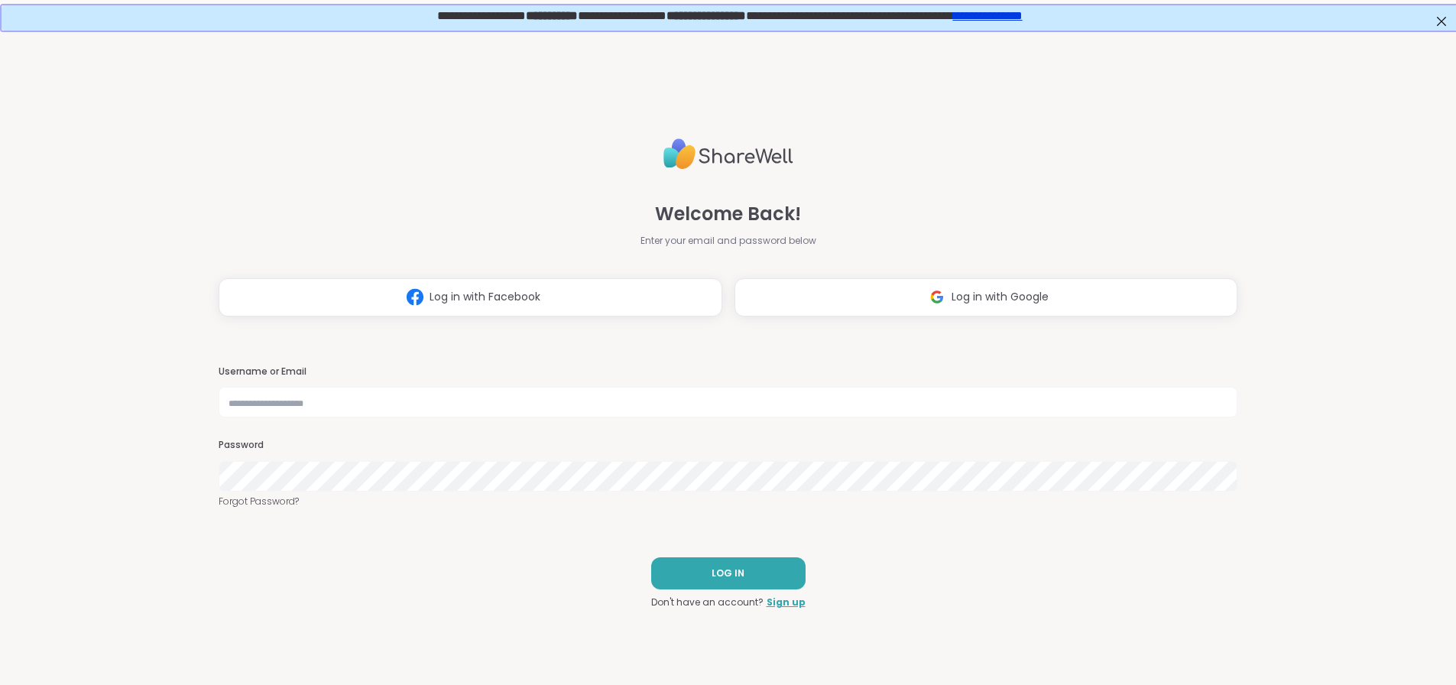  What do you see at coordinates (986, 297) in the screenshot?
I see `button: Log in with Google` at bounding box center [986, 297].